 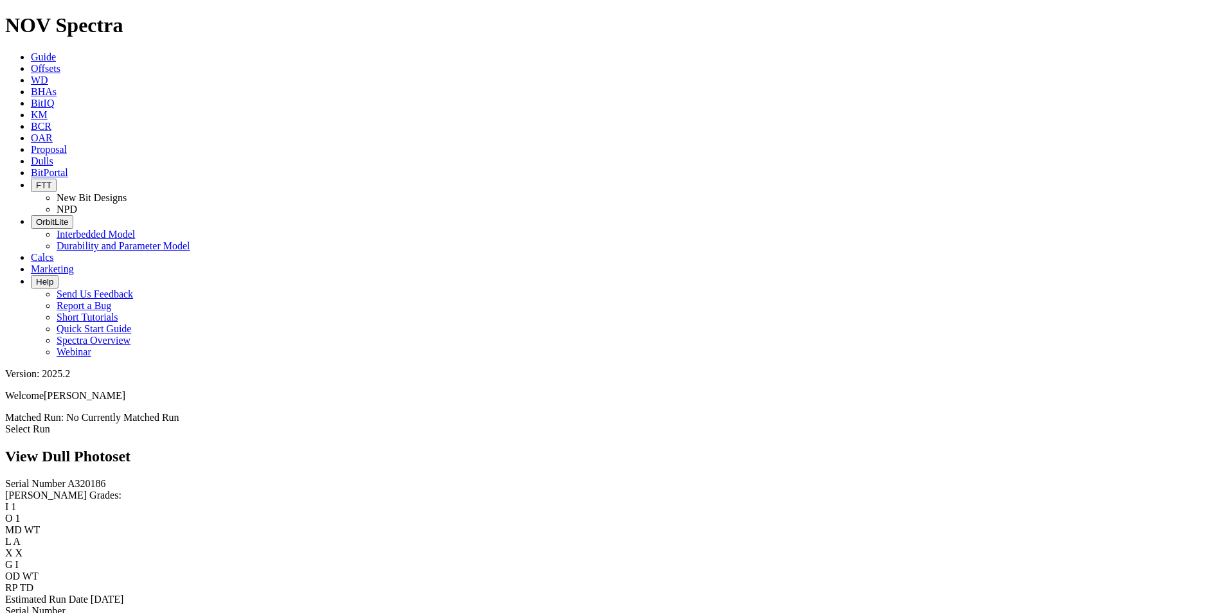 I want to click on span: I, so click(x=17, y=564).